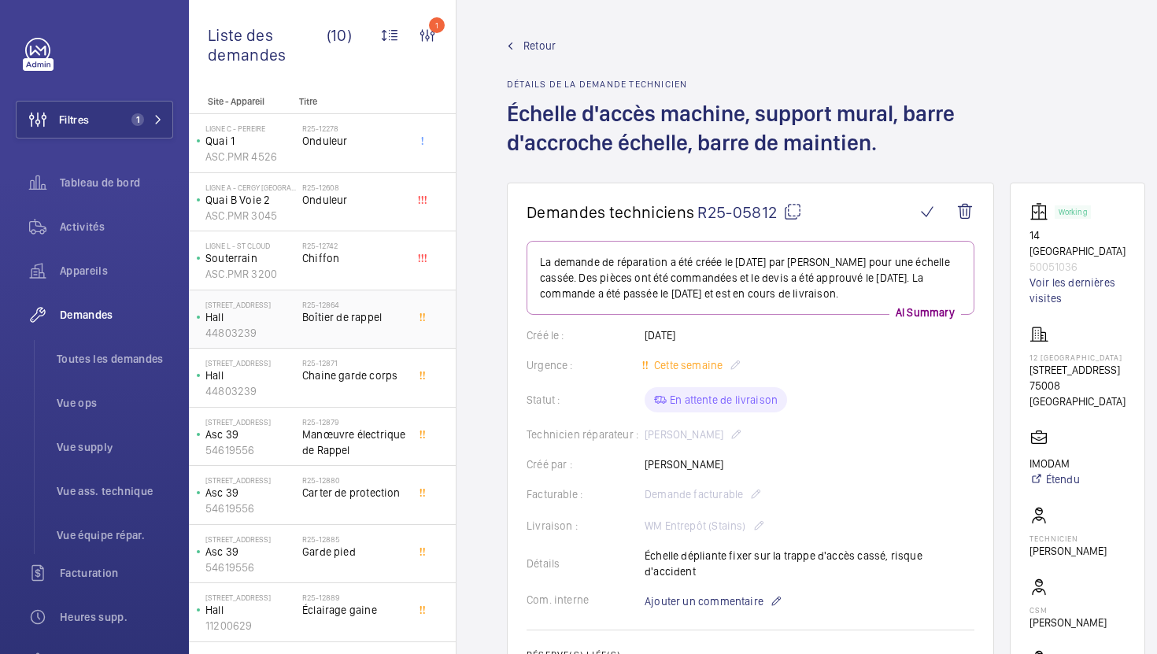 The height and width of the screenshot is (654, 1157). What do you see at coordinates (1077, 267) in the screenshot?
I see `p: 50051036` at bounding box center [1077, 267].